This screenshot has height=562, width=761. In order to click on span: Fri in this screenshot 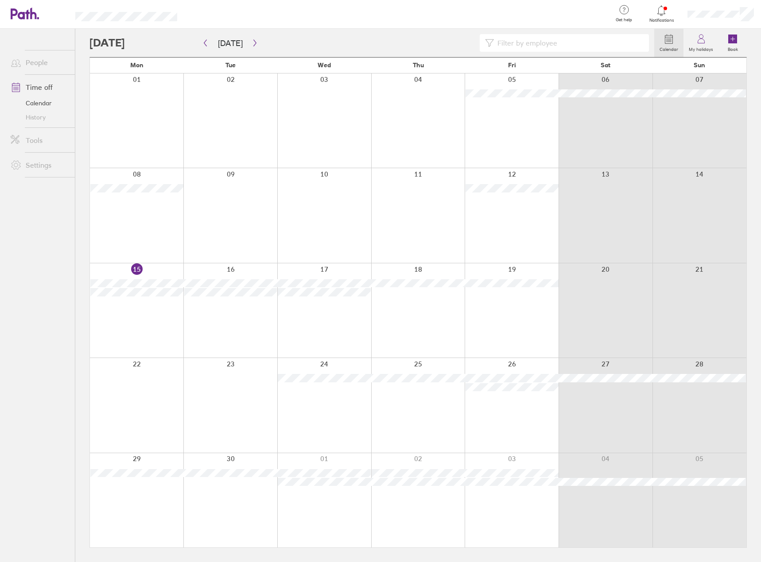, I will do `click(512, 65)`.